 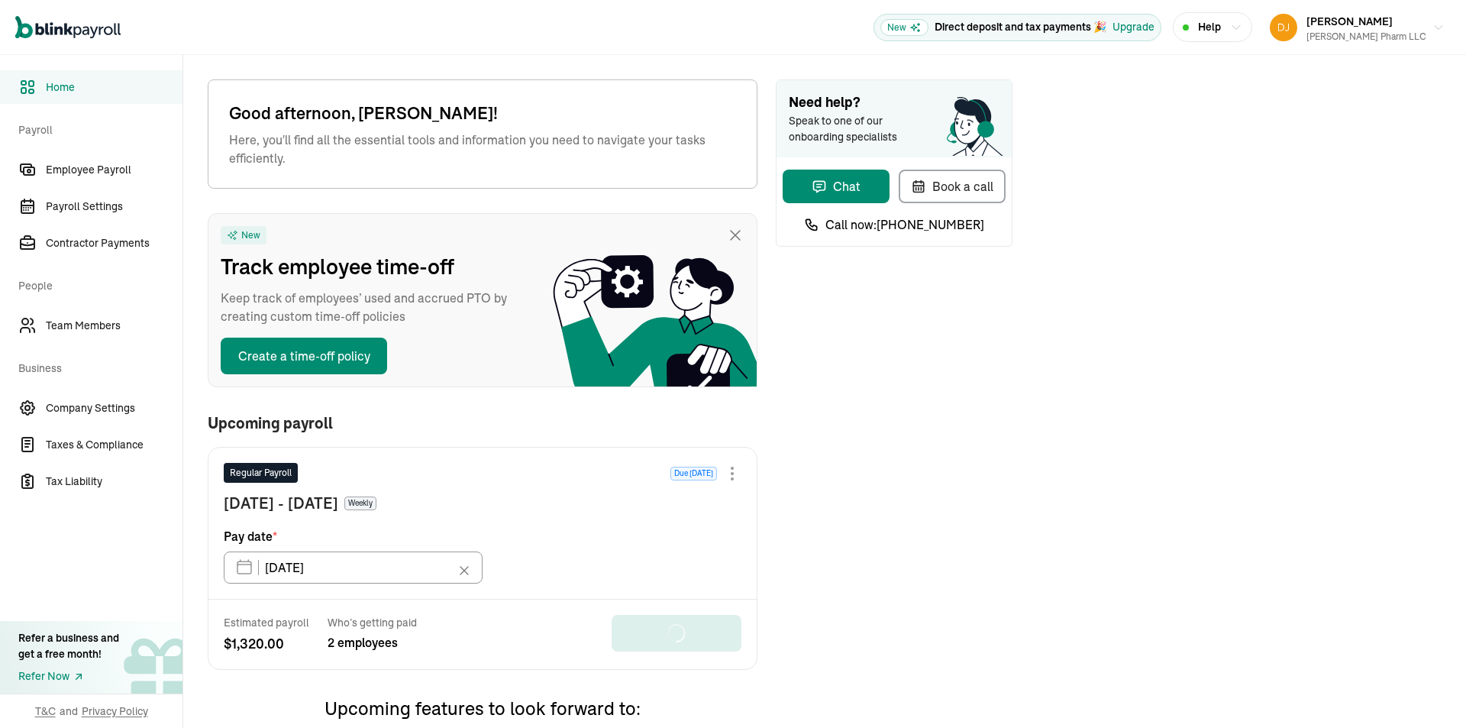 I want to click on div: Refer a business and get a free month!, so click(x=69, y=646).